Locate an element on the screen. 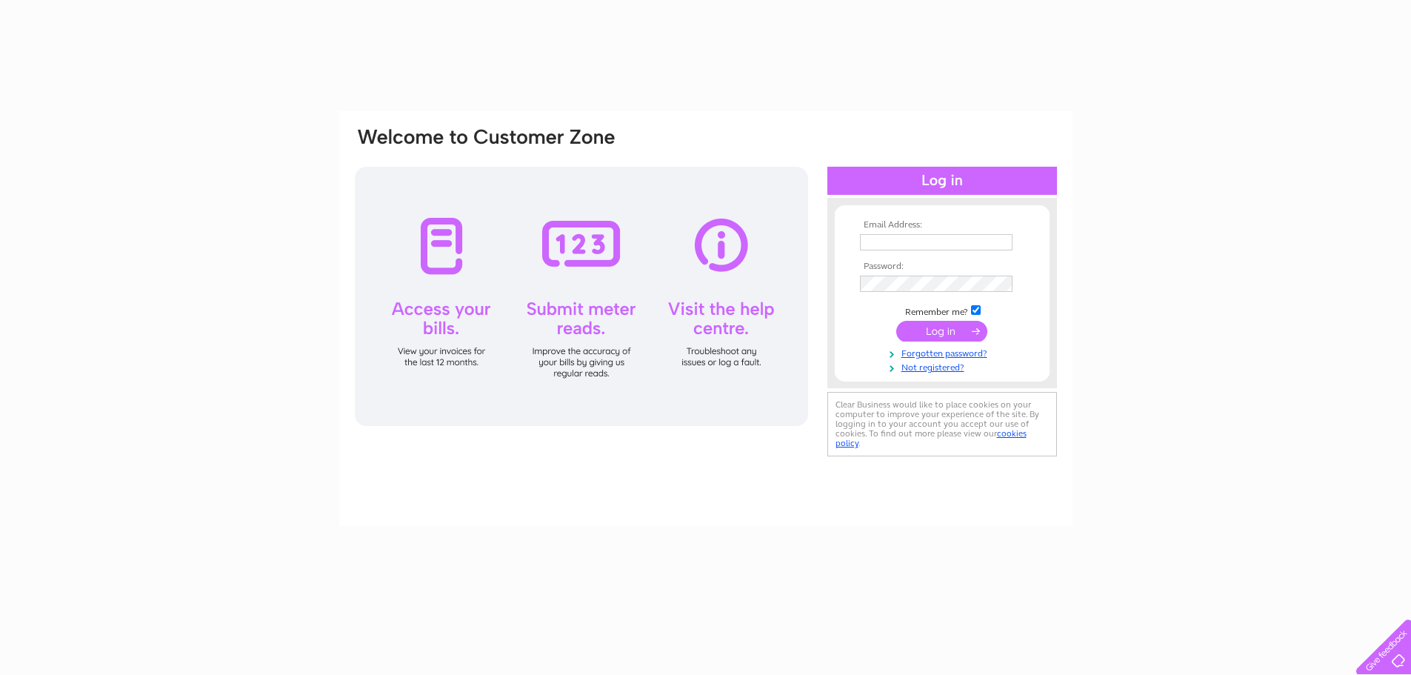 This screenshot has width=1411, height=675. th: Email Address: is located at coordinates (942, 225).